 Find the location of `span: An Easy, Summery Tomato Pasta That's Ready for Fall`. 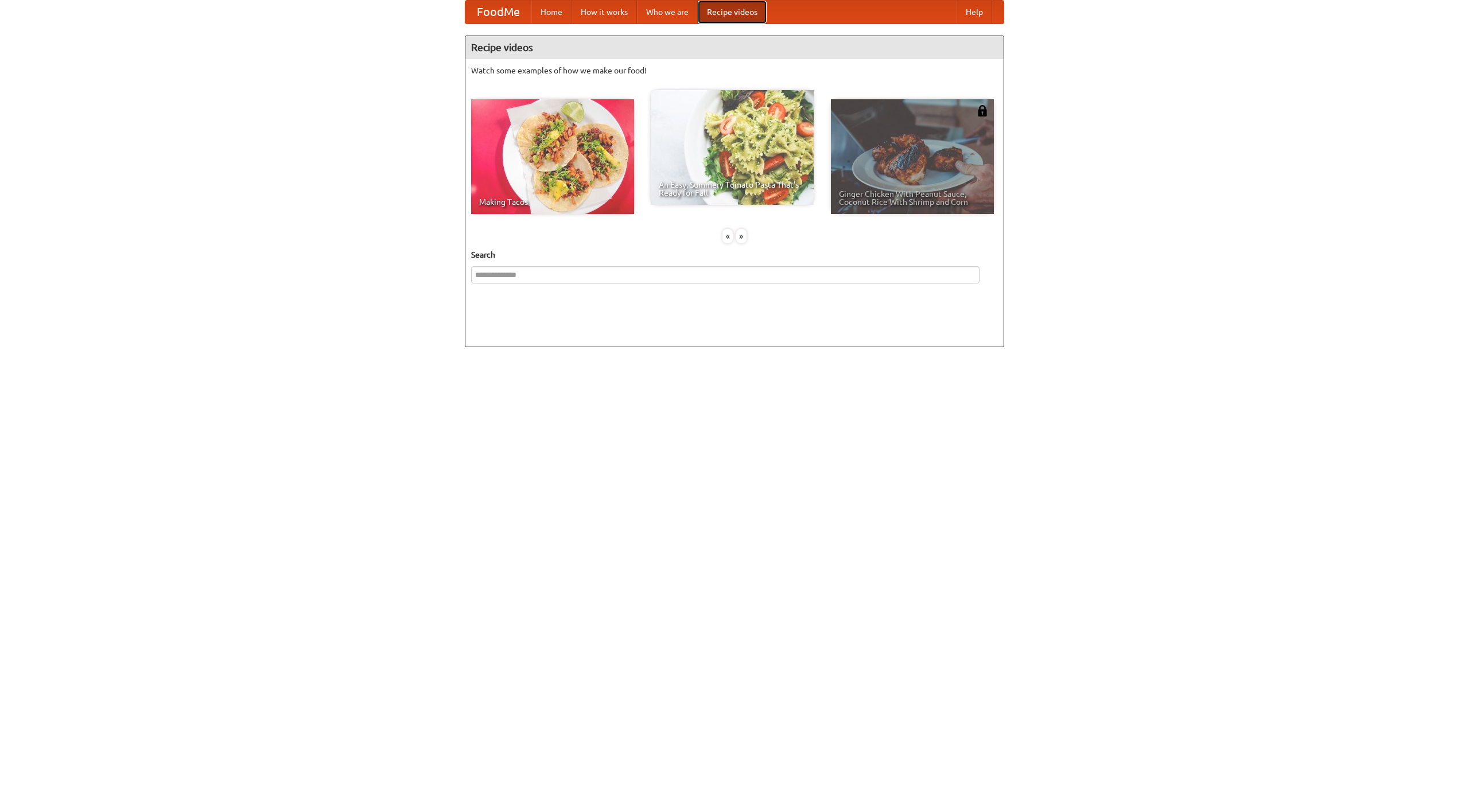

span: An Easy, Summery Tomato Pasta That's Ready for Fall is located at coordinates (732, 189).